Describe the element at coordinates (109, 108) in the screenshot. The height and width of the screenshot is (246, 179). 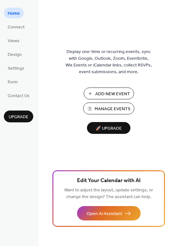
I see `button: Manage Events` at that location.